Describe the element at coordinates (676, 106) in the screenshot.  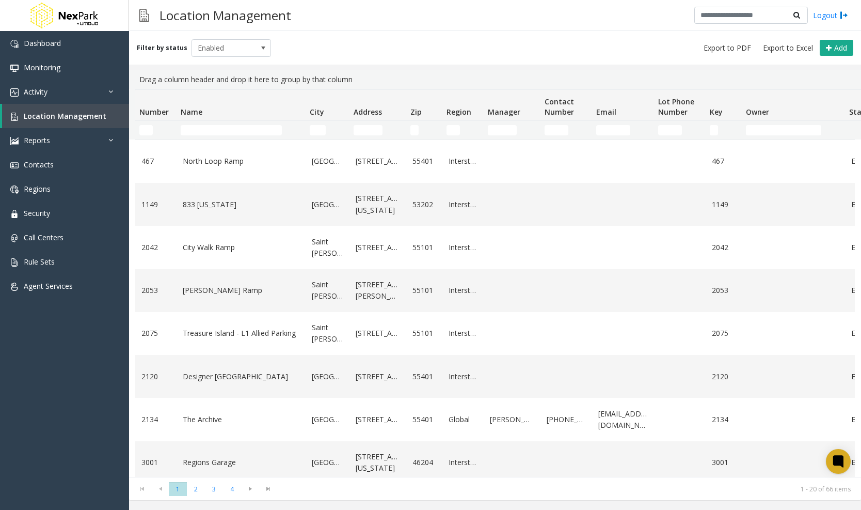
I see `span: Lot Phone Number` at that location.